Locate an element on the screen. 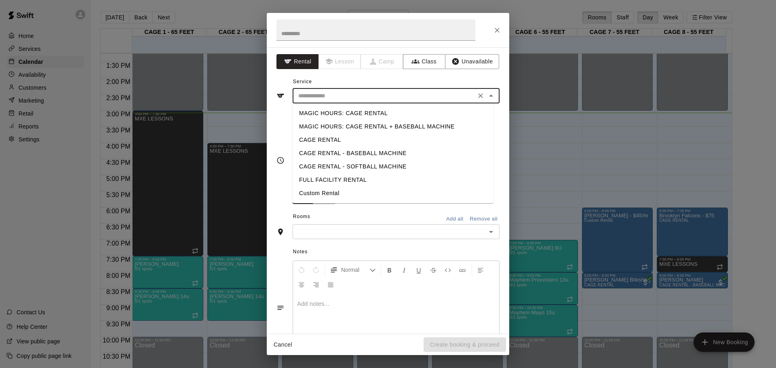 The width and height of the screenshot is (776, 368). button: Center Align is located at coordinates (302, 285).